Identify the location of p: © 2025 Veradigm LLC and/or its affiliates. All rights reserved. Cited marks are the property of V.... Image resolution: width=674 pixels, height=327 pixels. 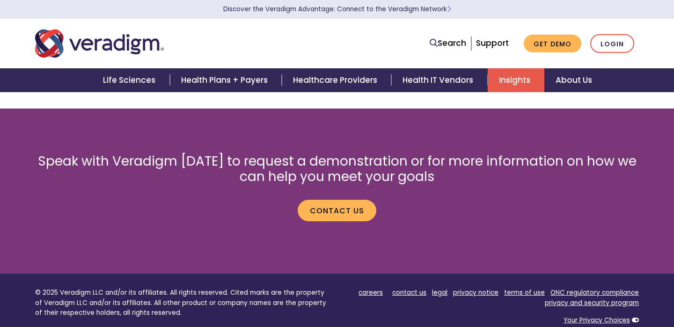
(183, 303).